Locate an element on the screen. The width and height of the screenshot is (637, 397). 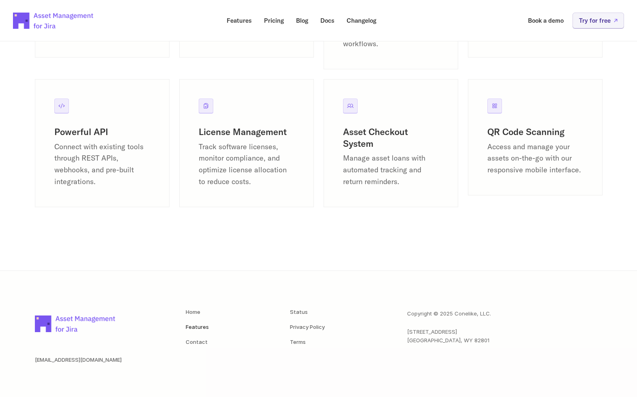
p: Book a demo is located at coordinates (546, 20).